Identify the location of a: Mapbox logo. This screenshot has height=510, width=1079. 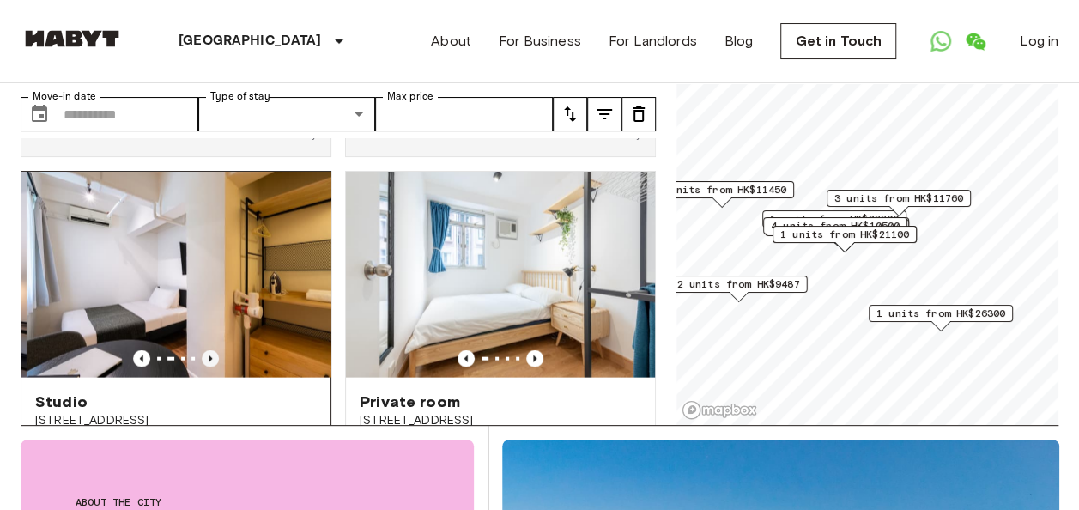
(719, 409).